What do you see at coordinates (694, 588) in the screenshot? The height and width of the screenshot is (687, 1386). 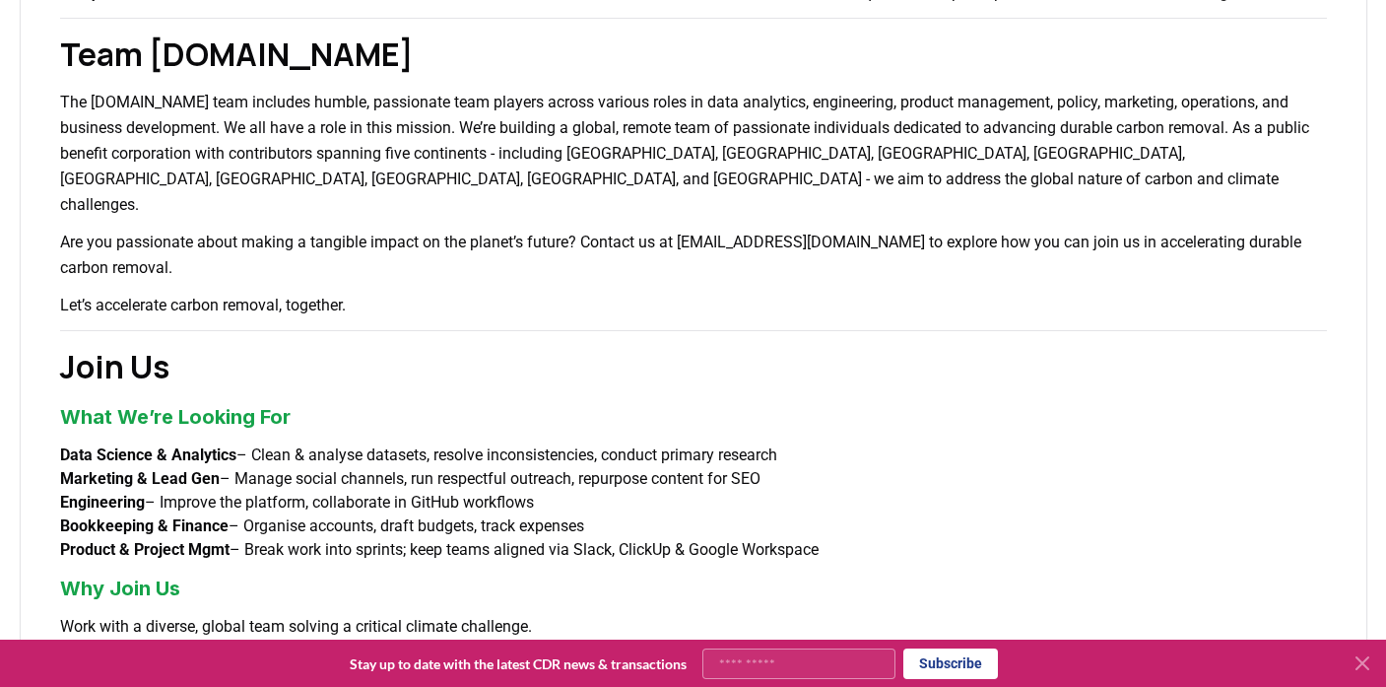 I see `h3: Why Join Us` at bounding box center [694, 588].